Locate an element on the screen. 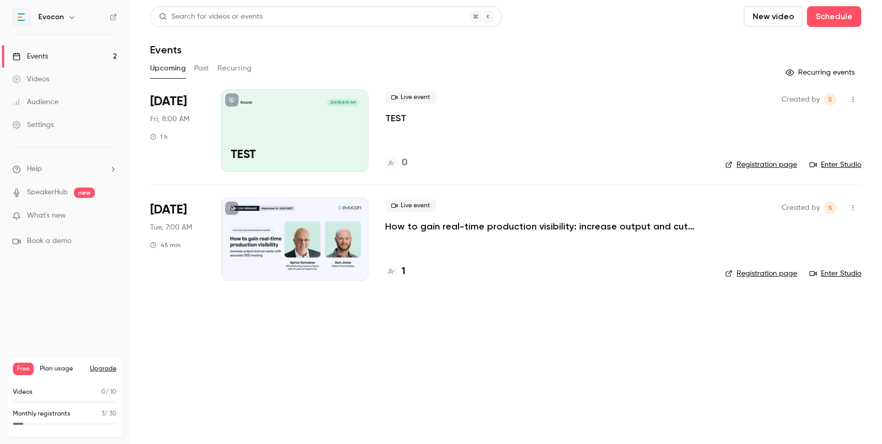  h4: 1 is located at coordinates (403, 271).